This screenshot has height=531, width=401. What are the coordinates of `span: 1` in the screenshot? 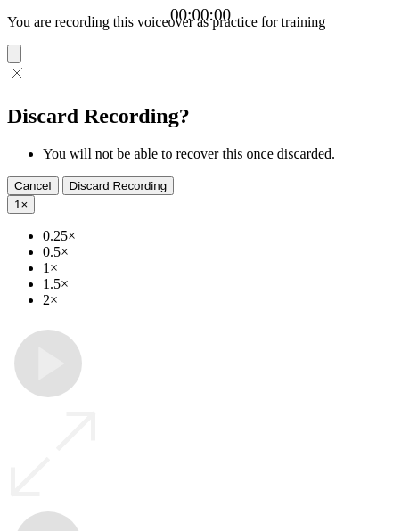 It's located at (17, 204).